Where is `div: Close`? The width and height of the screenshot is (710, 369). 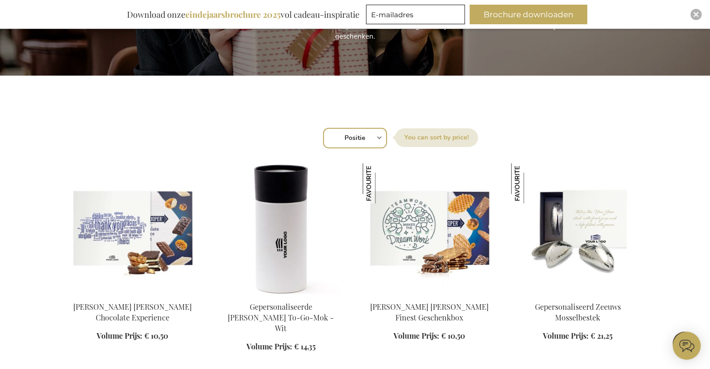
div: Close is located at coordinates (696, 14).